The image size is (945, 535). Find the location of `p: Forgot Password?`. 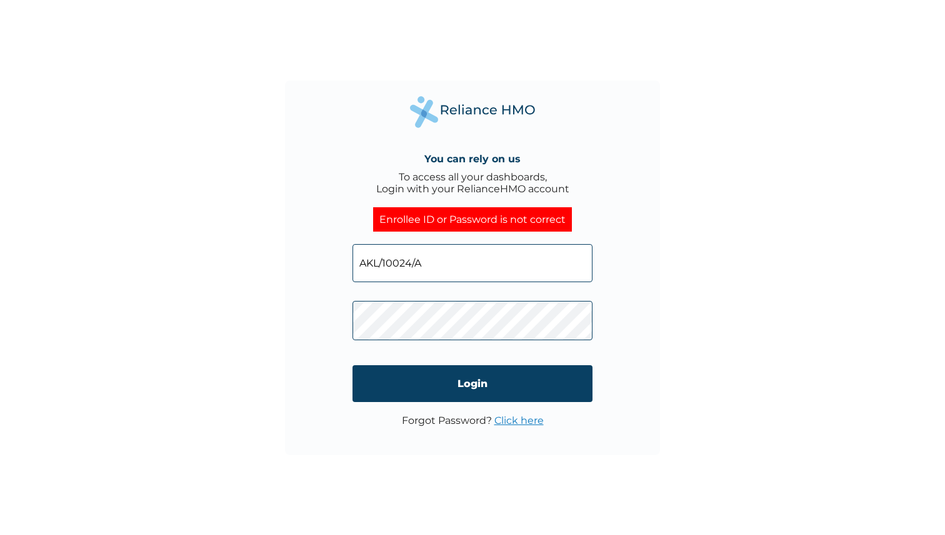

p: Forgot Password? is located at coordinates (472, 421).